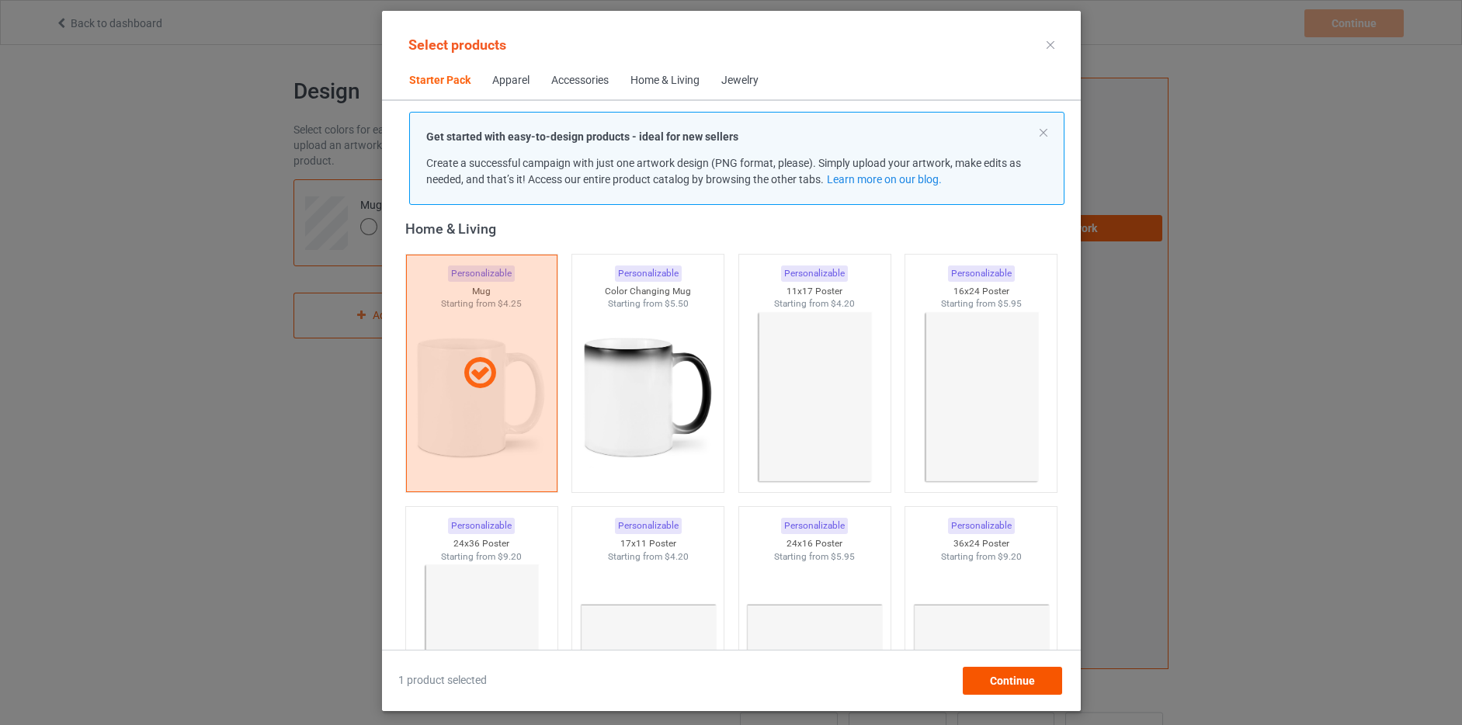 The height and width of the screenshot is (725, 1462). What do you see at coordinates (580, 81) in the screenshot?
I see `div: Accessories` at bounding box center [580, 81].